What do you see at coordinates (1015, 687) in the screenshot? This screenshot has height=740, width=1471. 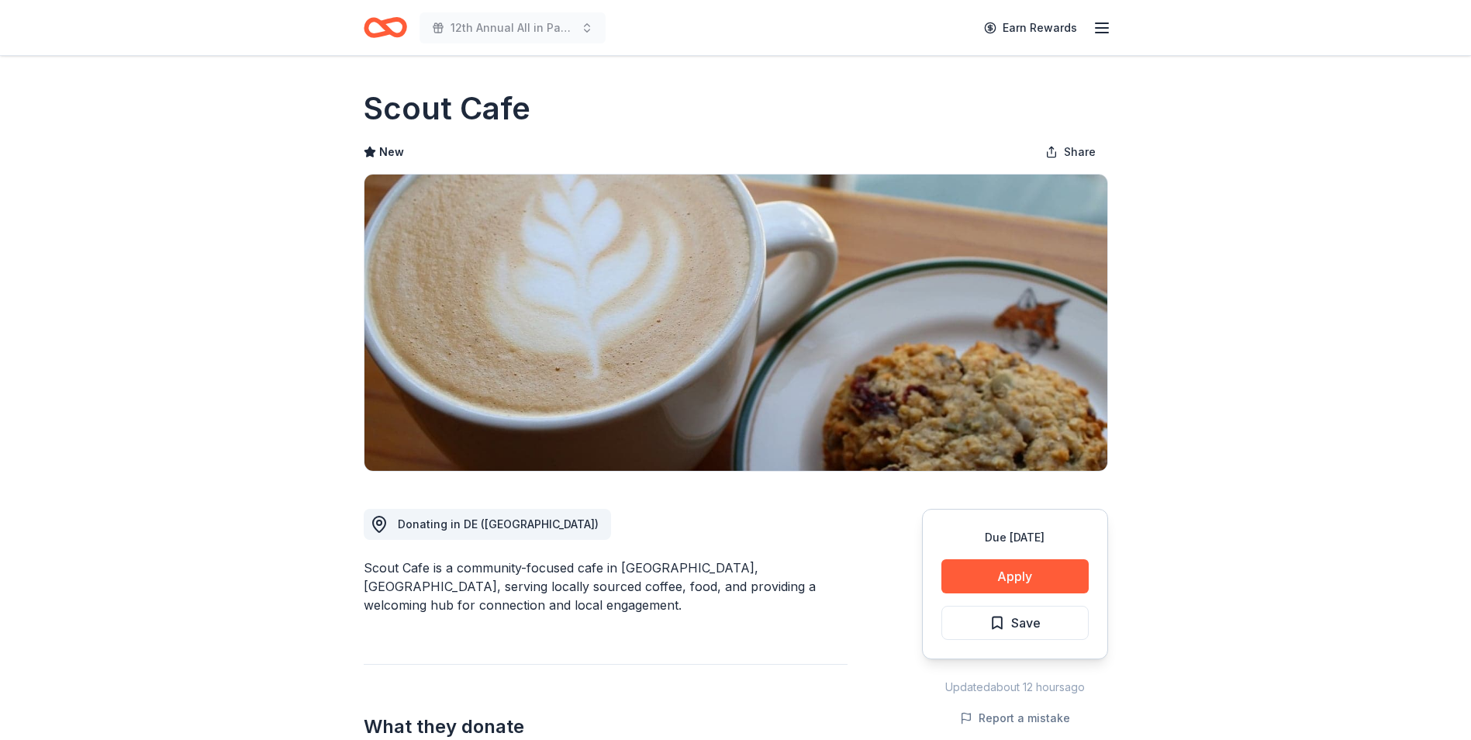 I see `div: Updated about 12 hours ago` at bounding box center [1015, 687].